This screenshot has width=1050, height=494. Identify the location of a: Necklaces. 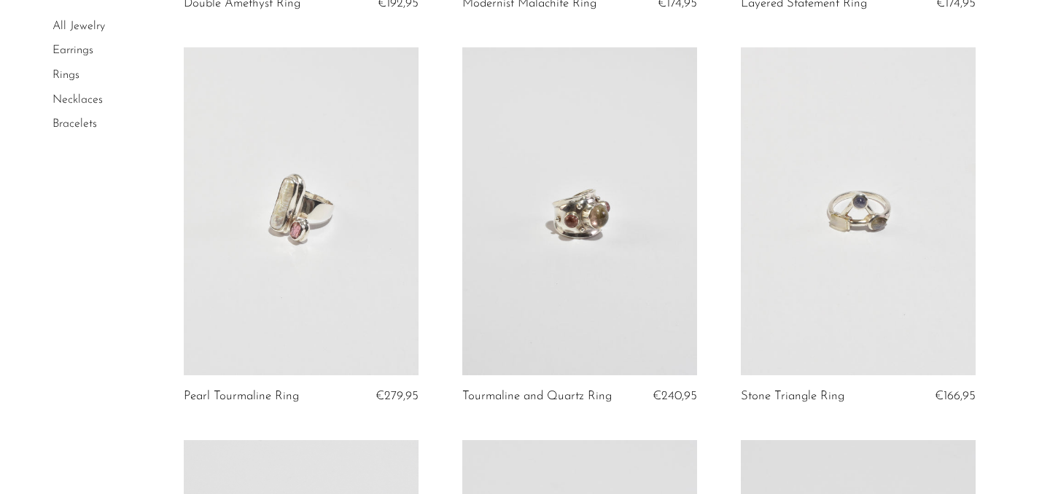
(77, 100).